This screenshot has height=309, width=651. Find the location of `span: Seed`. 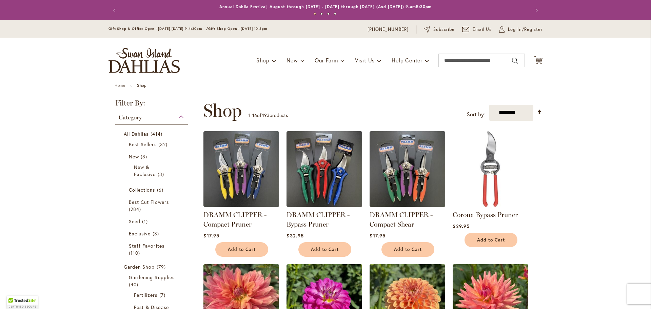

span: Seed is located at coordinates (135, 221).